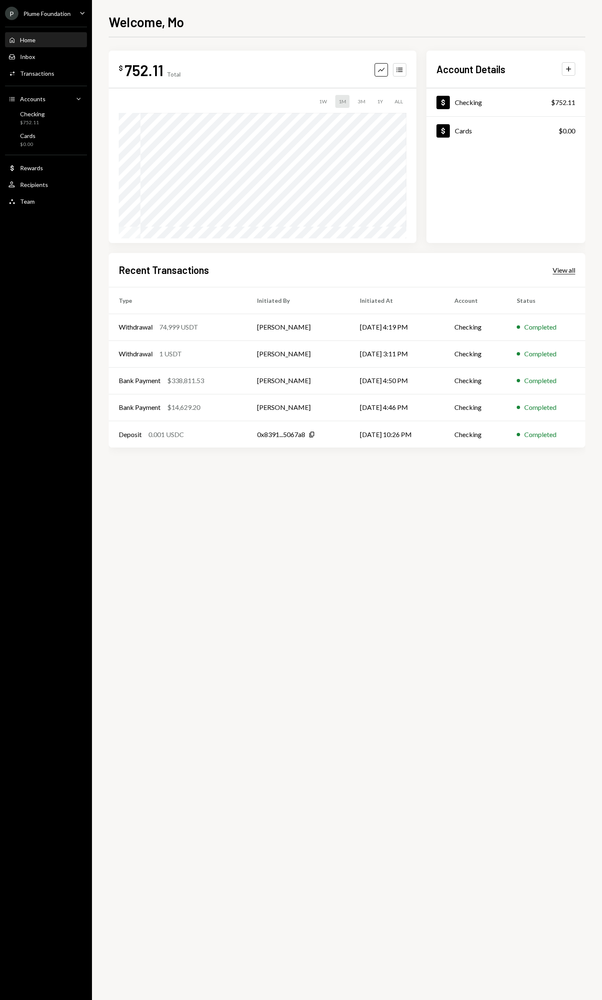  What do you see at coordinates (186, 381) in the screenshot?
I see `div: $338,811.53` at bounding box center [186, 381].